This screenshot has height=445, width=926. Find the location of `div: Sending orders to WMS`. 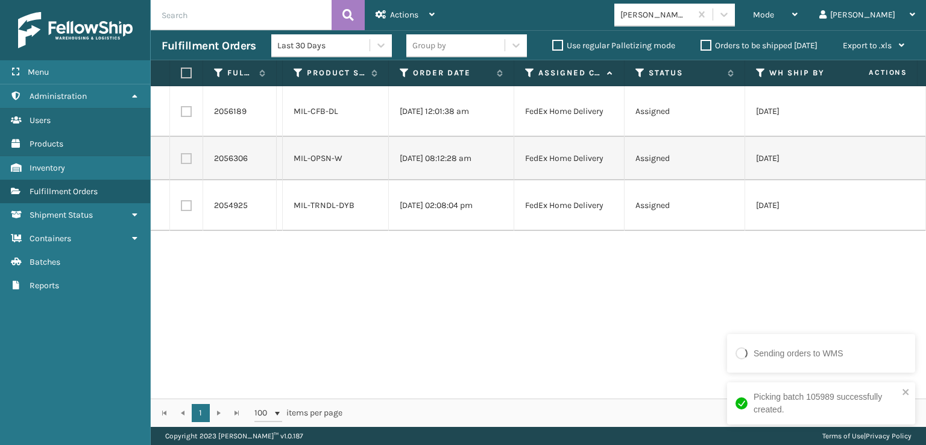

div: Sending orders to WMS is located at coordinates (798, 353).